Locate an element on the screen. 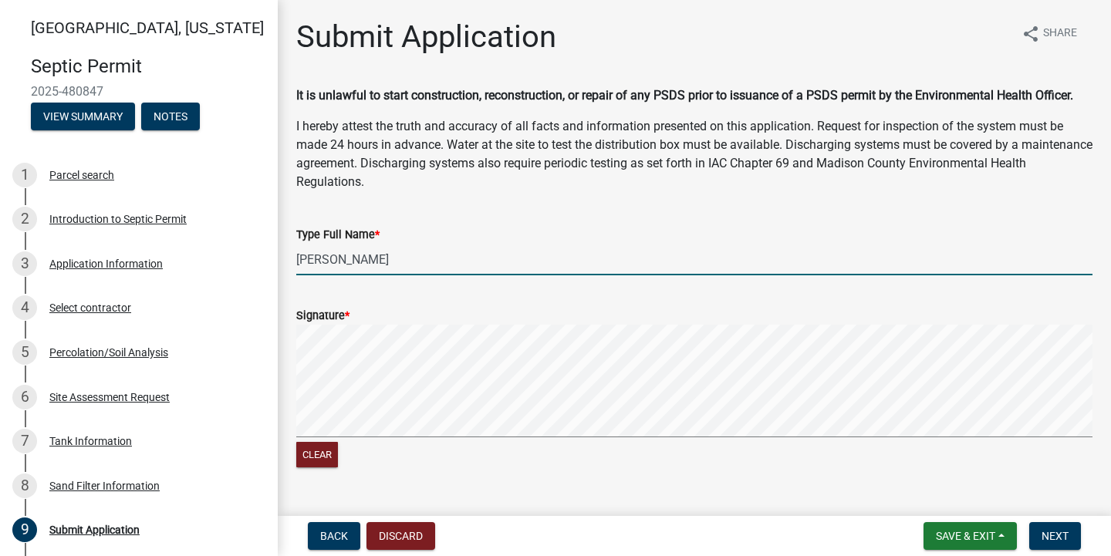 The image size is (1111, 556). h4: Septic Permit is located at coordinates (148, 66).